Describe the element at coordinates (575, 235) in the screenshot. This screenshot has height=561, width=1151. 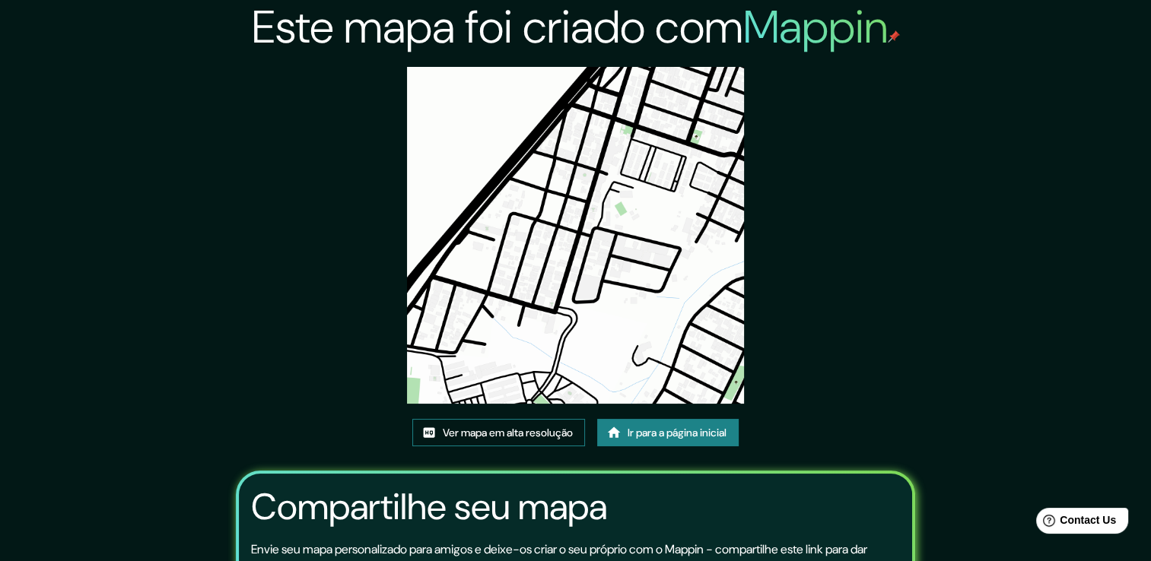
I see `img: created-map` at that location.